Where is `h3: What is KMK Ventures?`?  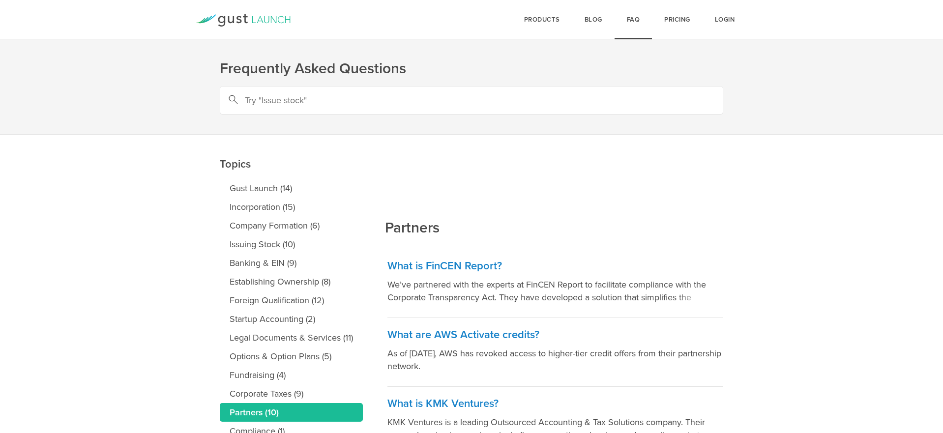
h3: What is KMK Ventures? is located at coordinates (555, 404).